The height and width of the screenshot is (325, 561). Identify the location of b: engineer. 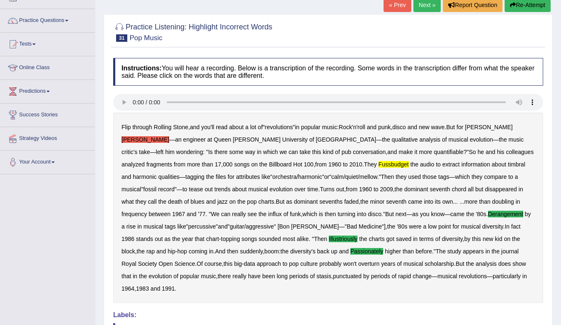
(194, 140).